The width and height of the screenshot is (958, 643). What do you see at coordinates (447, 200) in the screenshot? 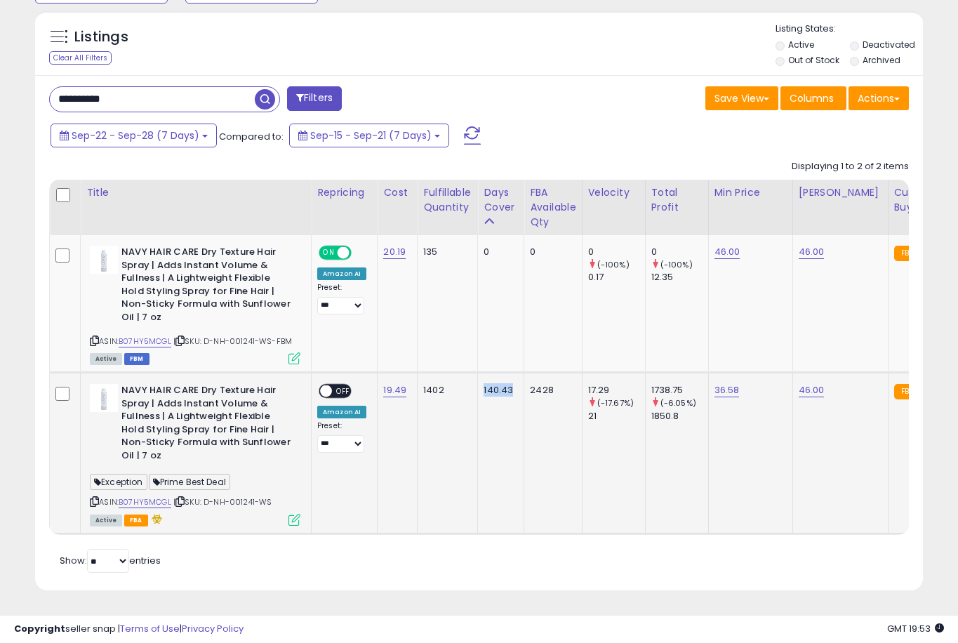
I see `div: Fulfillable Quantity` at bounding box center [447, 200].